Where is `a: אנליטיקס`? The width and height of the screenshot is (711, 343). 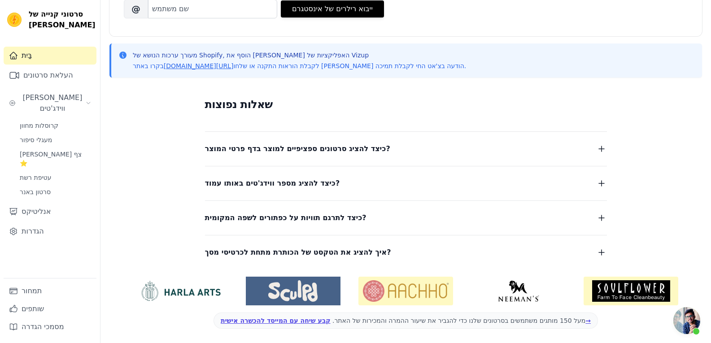 a: אנליטיקס is located at coordinates (50, 212).